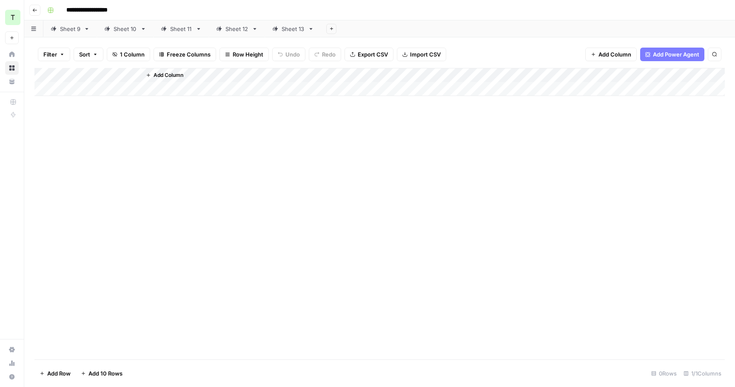 This screenshot has height=387, width=735. I want to click on div: Sheet 10, so click(125, 29).